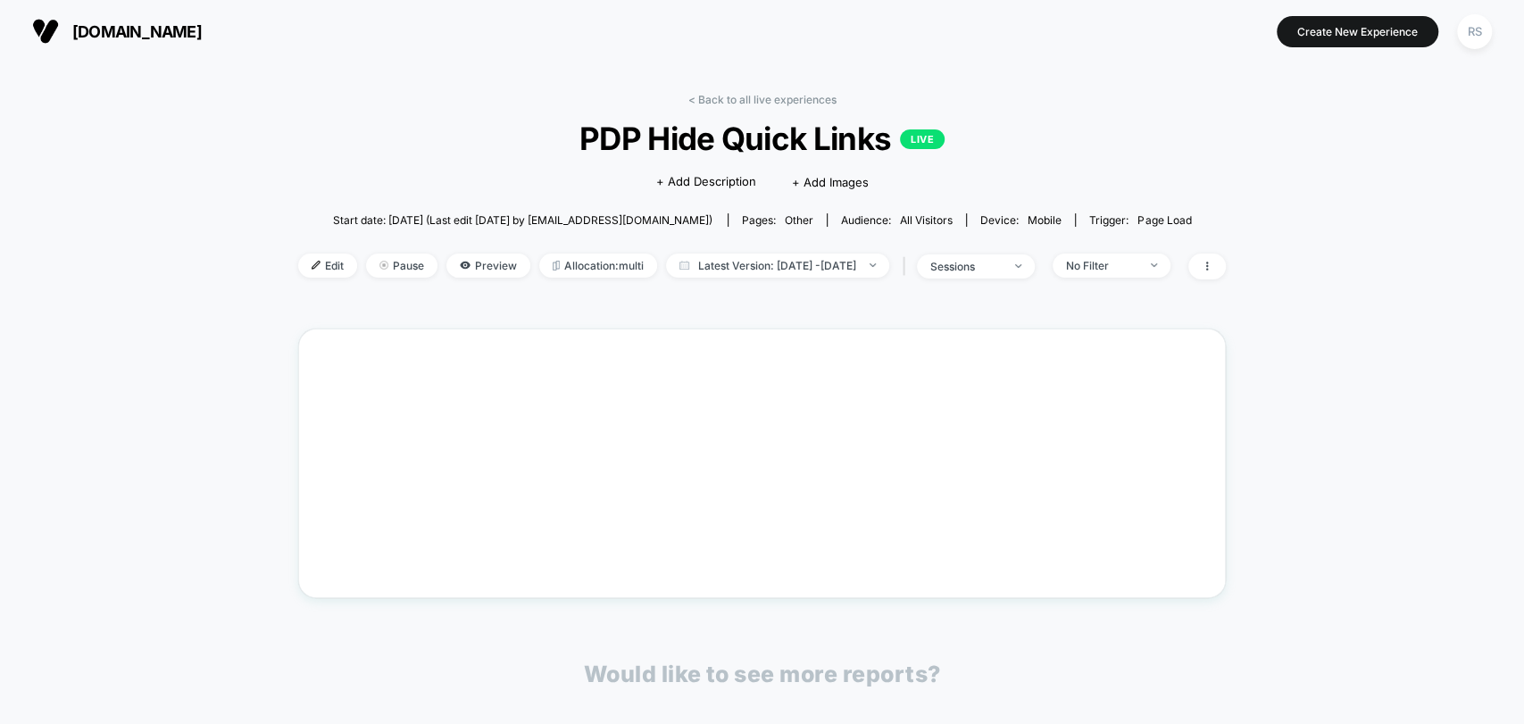  What do you see at coordinates (799, 220) in the screenshot?
I see `span: other` at bounding box center [799, 220].